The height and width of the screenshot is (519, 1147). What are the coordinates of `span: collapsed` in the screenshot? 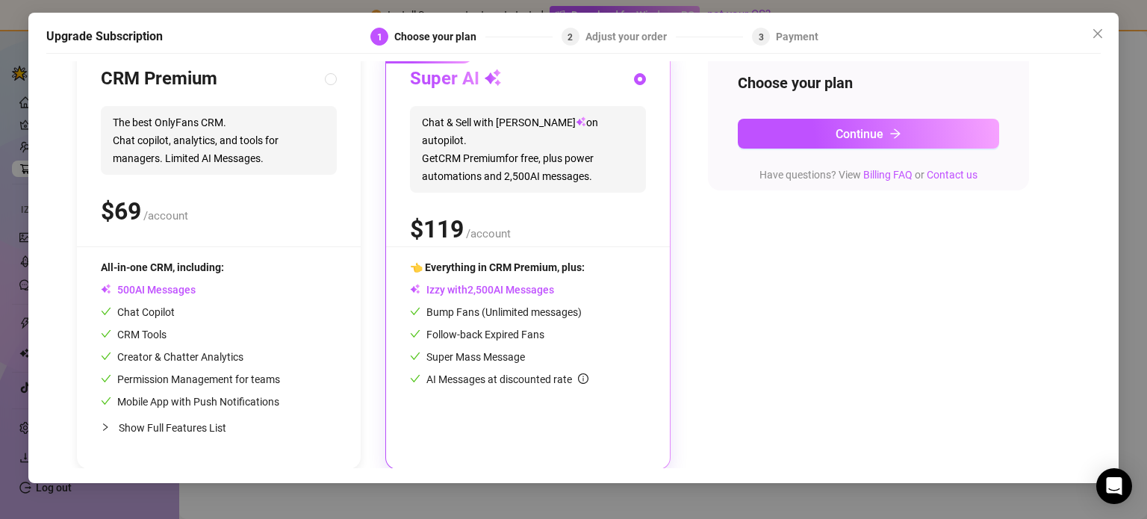 It's located at (105, 427).